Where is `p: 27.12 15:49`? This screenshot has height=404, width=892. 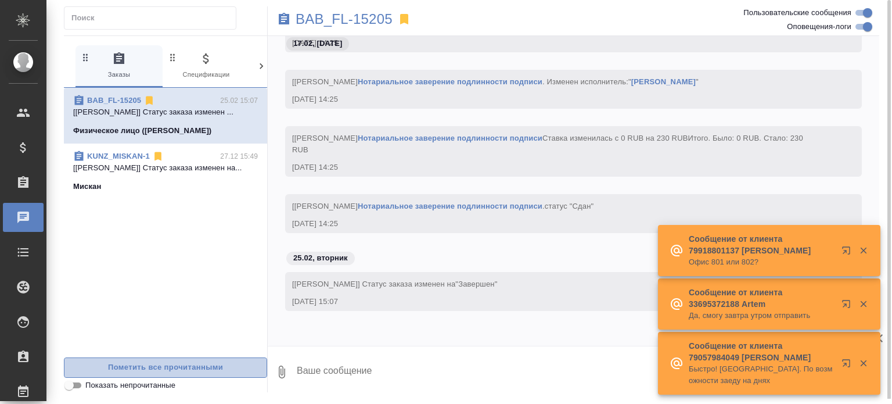 p: 27.12 15:49 is located at coordinates (239, 156).